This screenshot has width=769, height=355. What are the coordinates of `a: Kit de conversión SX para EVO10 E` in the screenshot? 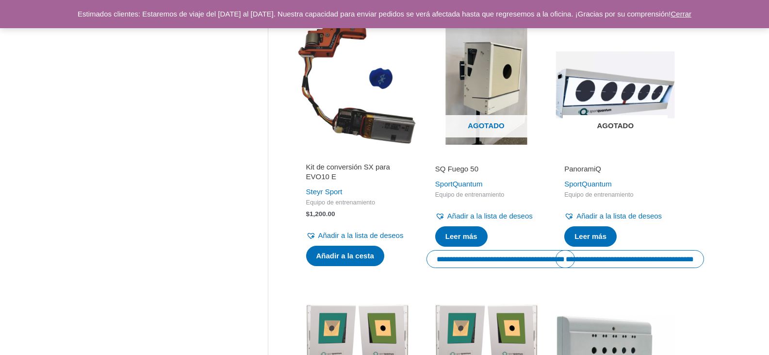 It's located at (357, 173).